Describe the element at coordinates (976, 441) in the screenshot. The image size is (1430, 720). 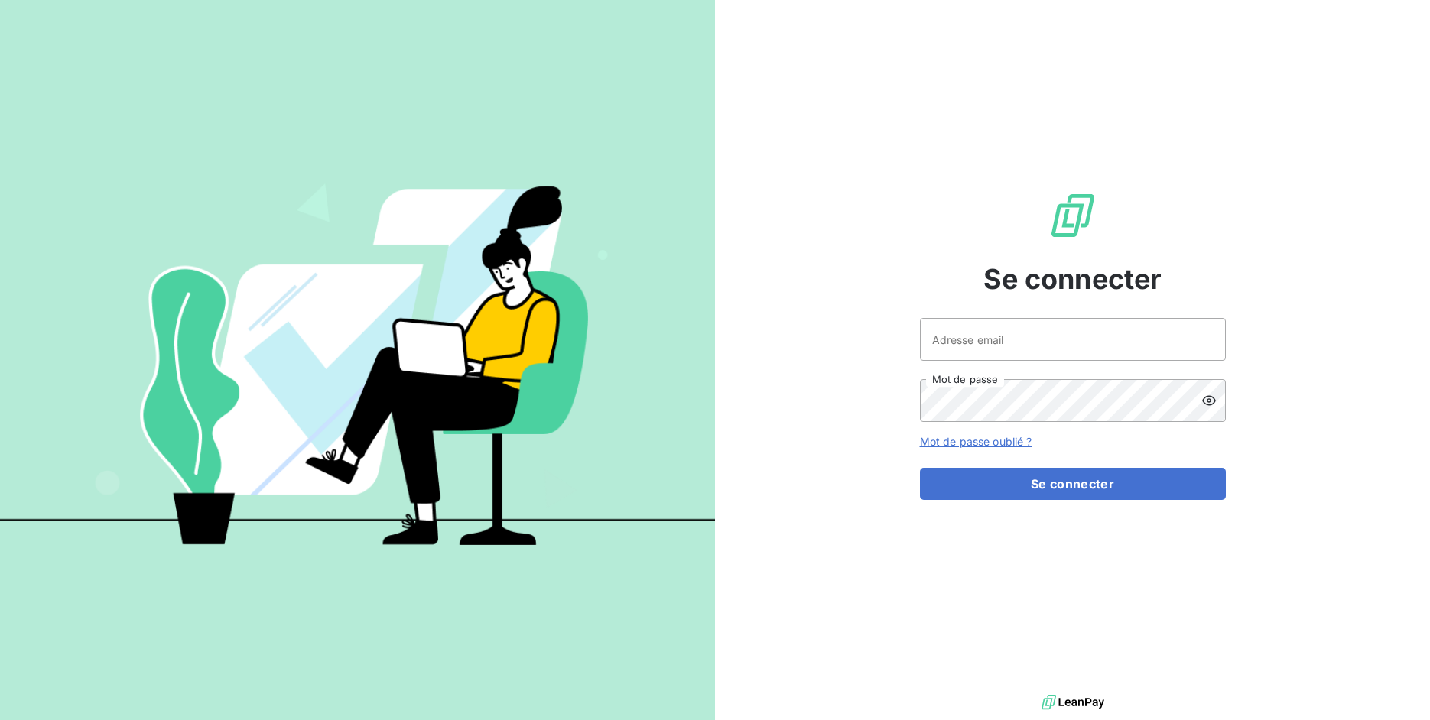
I see `a: Mot de passe oublié ?` at that location.